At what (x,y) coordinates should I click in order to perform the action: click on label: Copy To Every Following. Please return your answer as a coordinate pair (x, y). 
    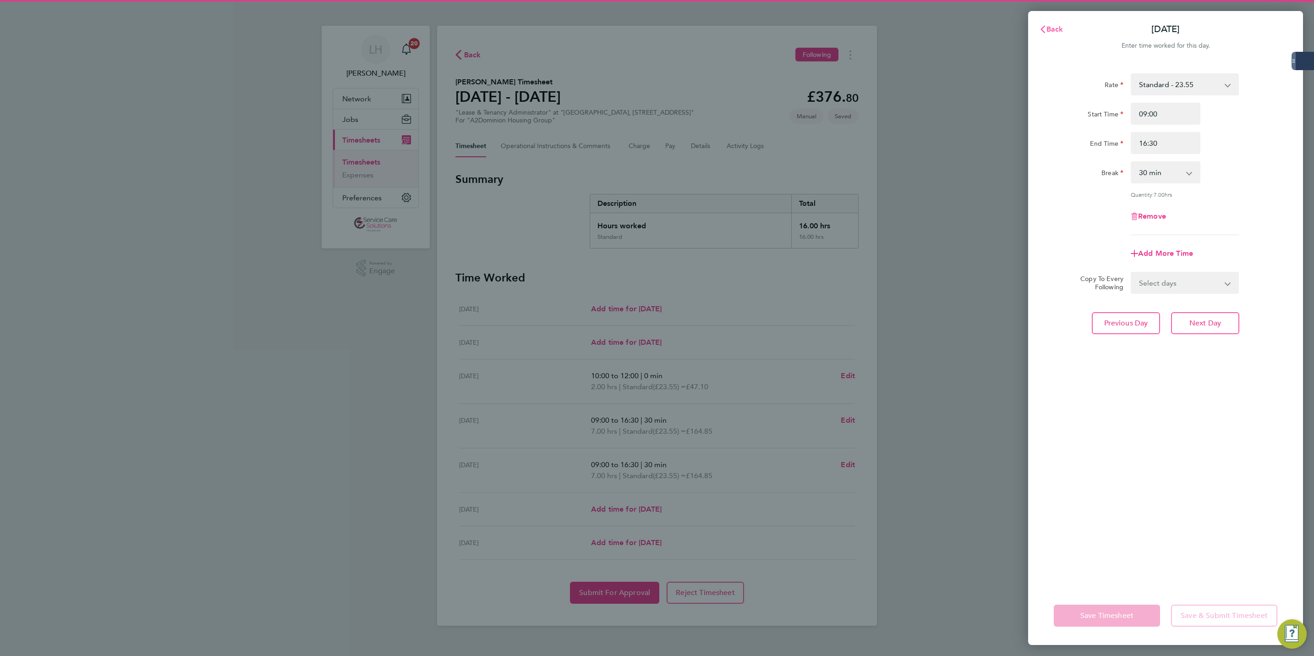
    Looking at the image, I should click on (1098, 283).